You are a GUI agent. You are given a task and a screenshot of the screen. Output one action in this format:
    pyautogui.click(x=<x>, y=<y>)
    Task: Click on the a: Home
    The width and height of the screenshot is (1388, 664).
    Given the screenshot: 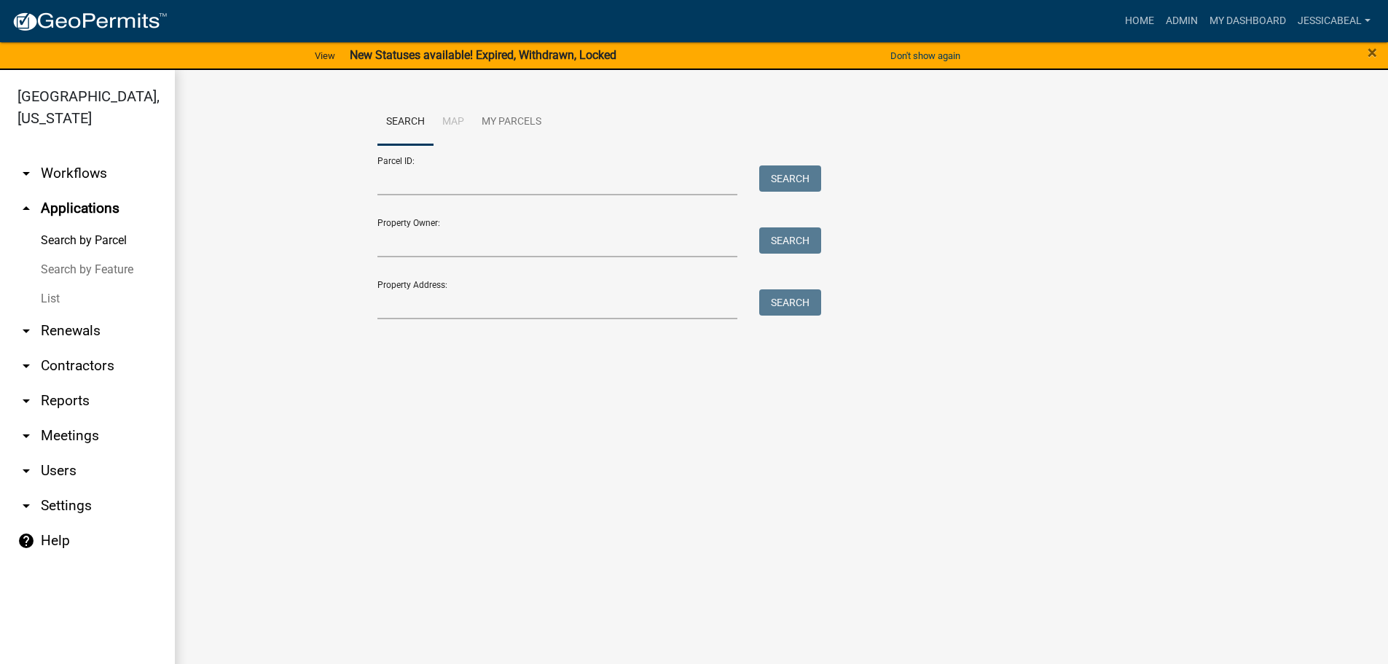 What is the action you would take?
    pyautogui.click(x=1140, y=21)
    